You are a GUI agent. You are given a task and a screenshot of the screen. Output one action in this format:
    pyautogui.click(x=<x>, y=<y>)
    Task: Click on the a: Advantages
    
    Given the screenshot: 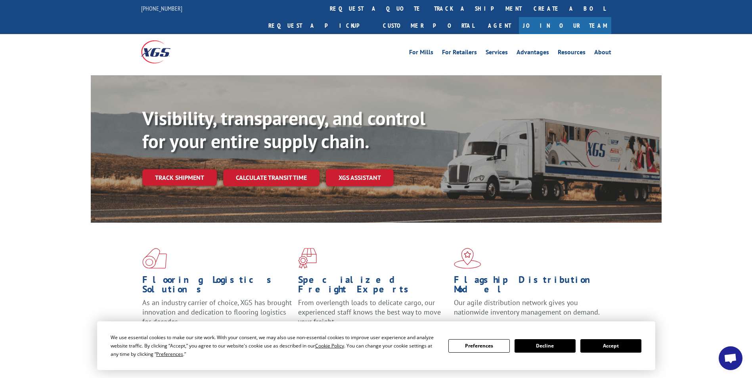 What is the action you would take?
    pyautogui.click(x=533, y=54)
    